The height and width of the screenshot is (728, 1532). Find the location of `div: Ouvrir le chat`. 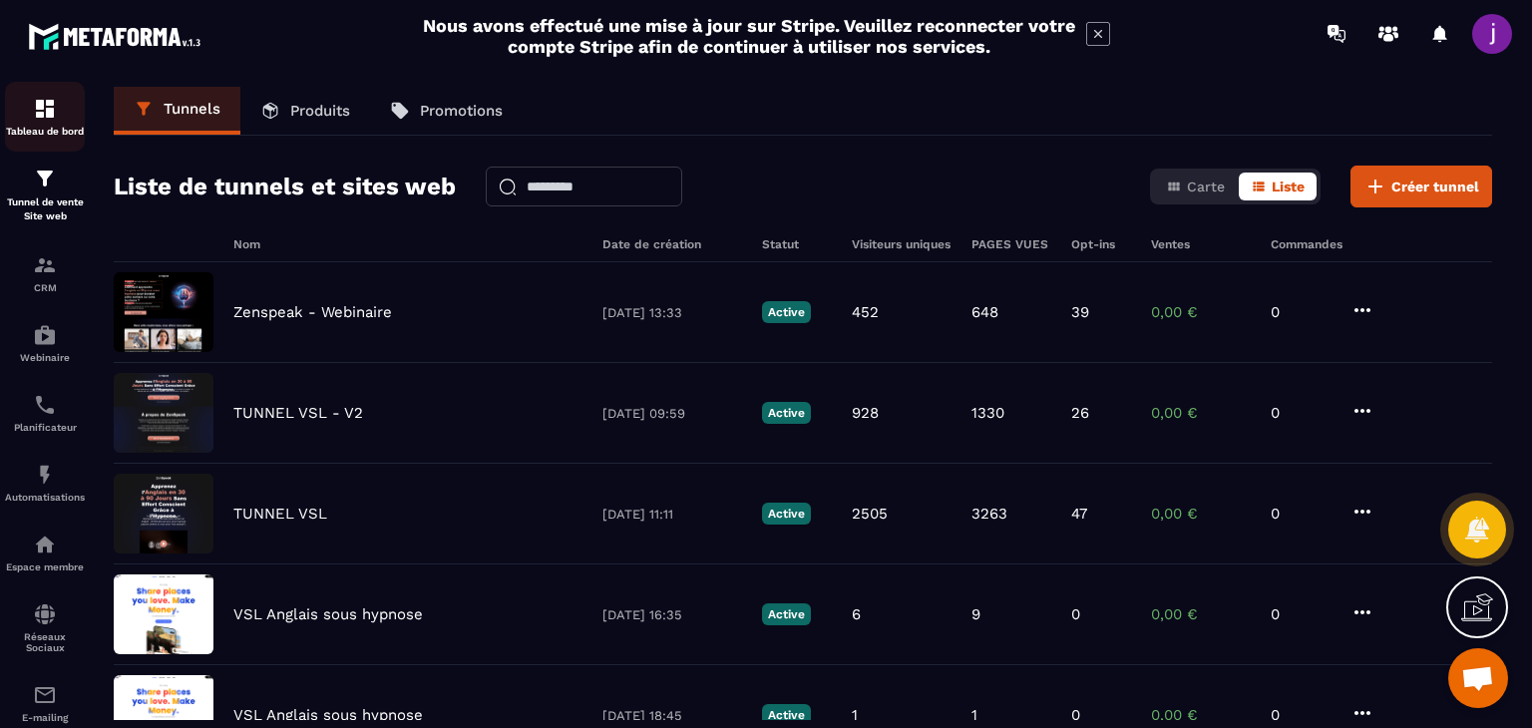

div: Ouvrir le chat is located at coordinates (1479, 678).